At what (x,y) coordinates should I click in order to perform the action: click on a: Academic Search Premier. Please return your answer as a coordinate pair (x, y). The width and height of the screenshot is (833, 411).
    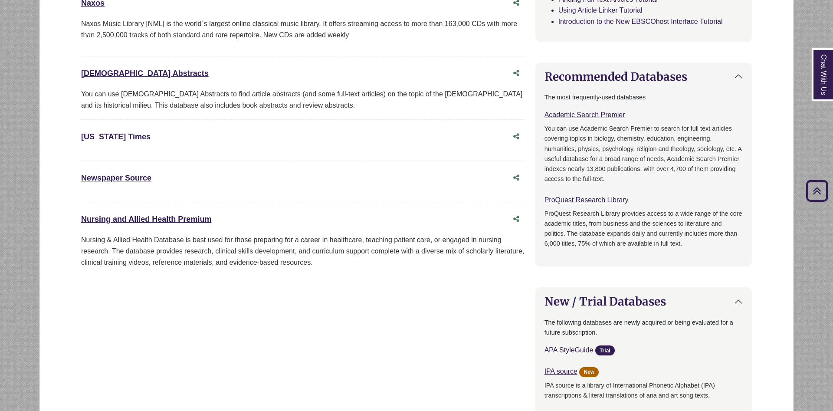
    Looking at the image, I should click on (585, 115).